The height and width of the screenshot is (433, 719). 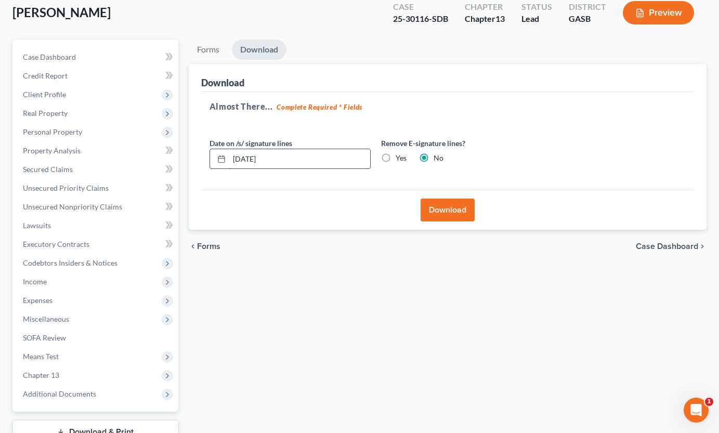 I want to click on i: chevron_left, so click(x=193, y=246).